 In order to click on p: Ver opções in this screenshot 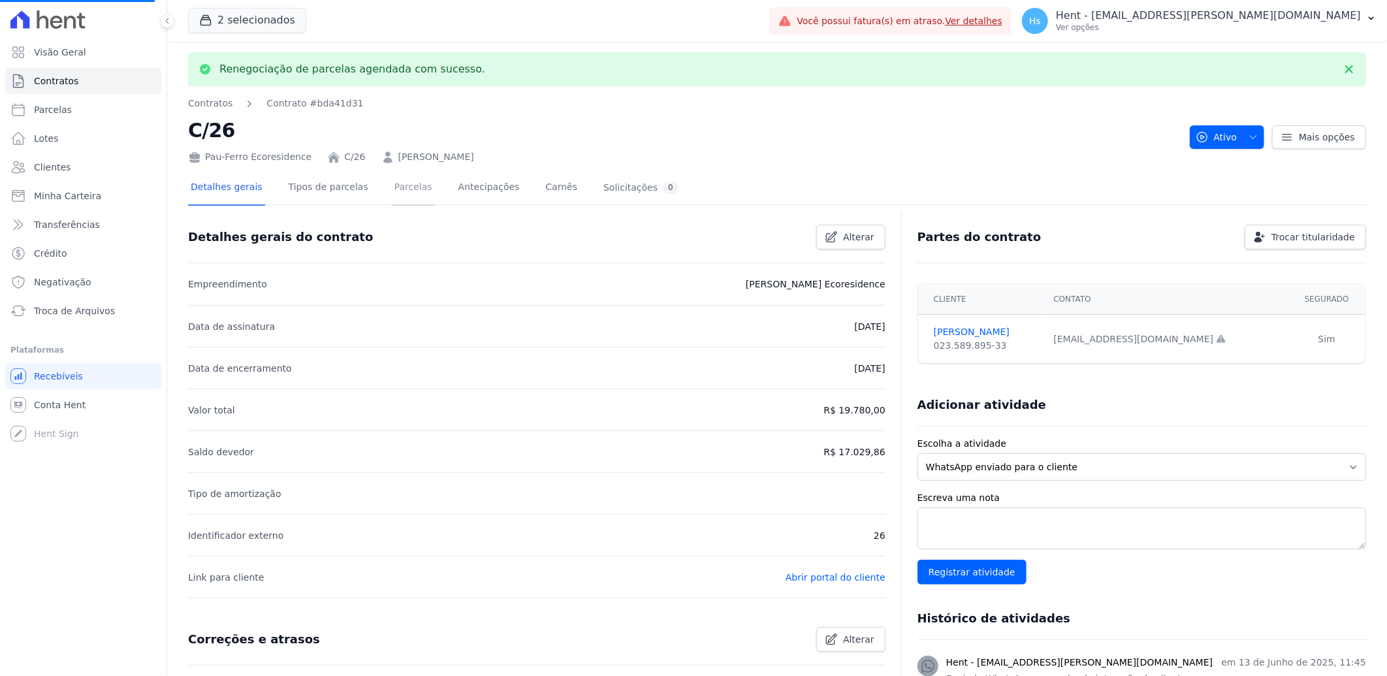, I will do `click(1208, 27)`.